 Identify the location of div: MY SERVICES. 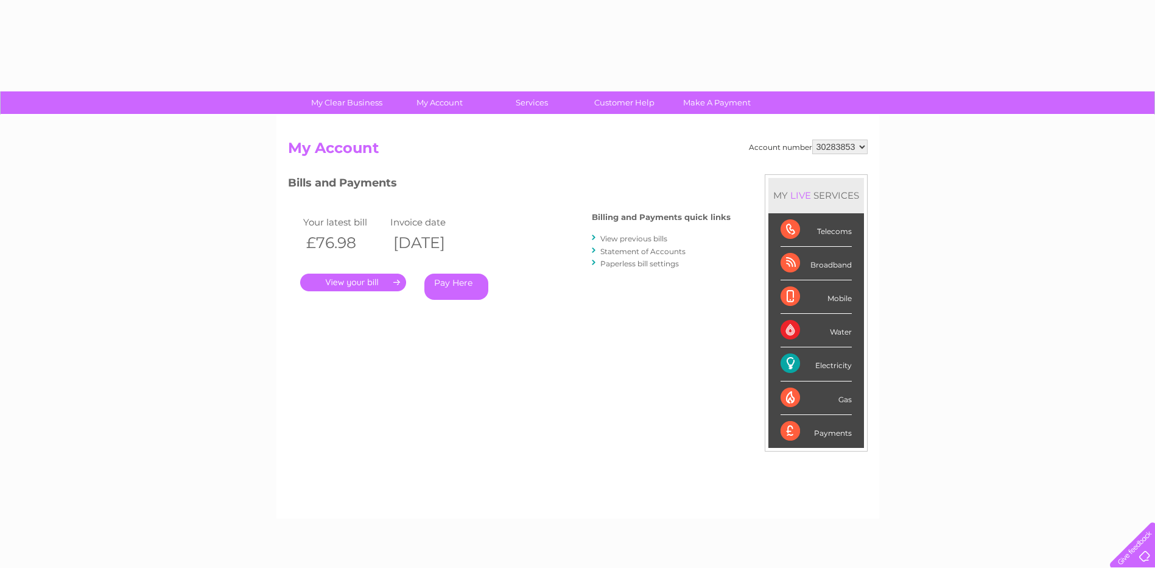
(816, 195).